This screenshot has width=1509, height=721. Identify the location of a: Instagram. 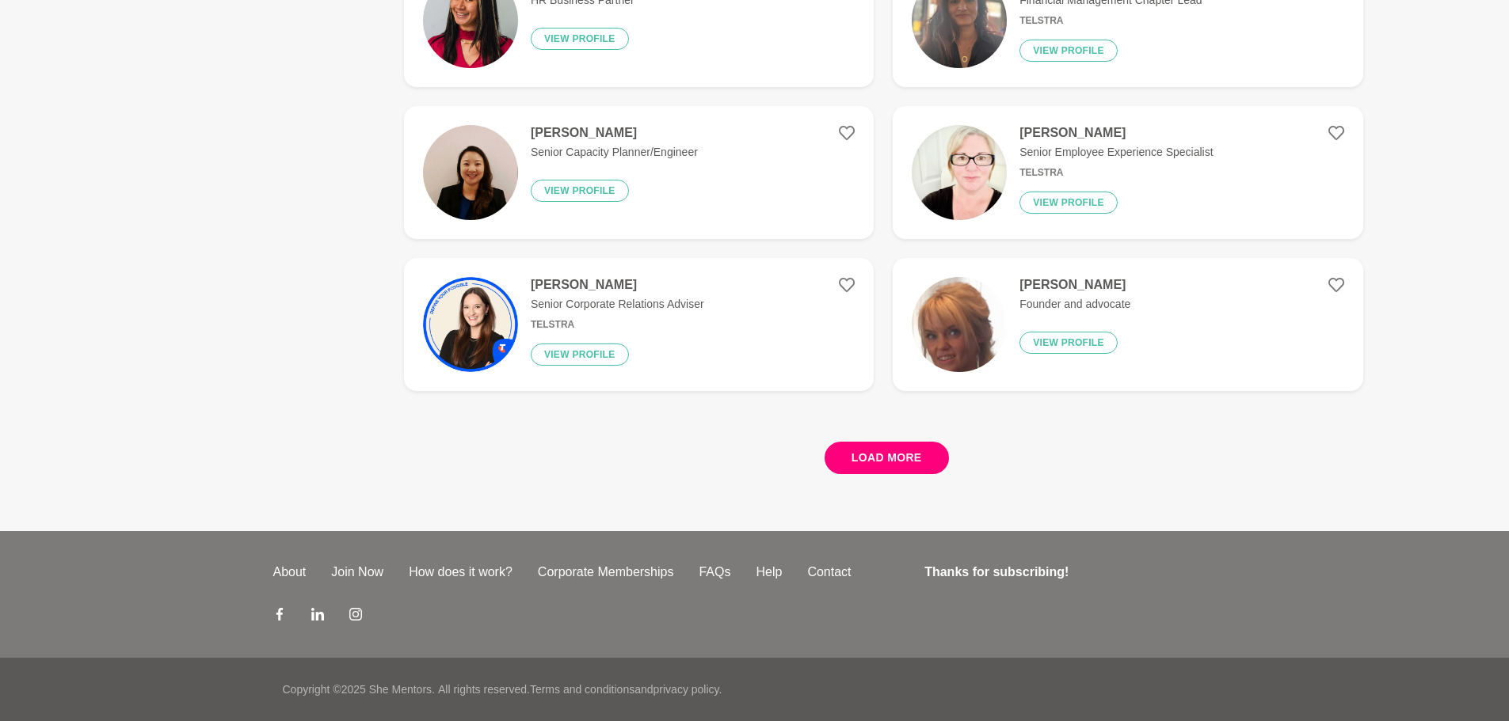
(356, 617).